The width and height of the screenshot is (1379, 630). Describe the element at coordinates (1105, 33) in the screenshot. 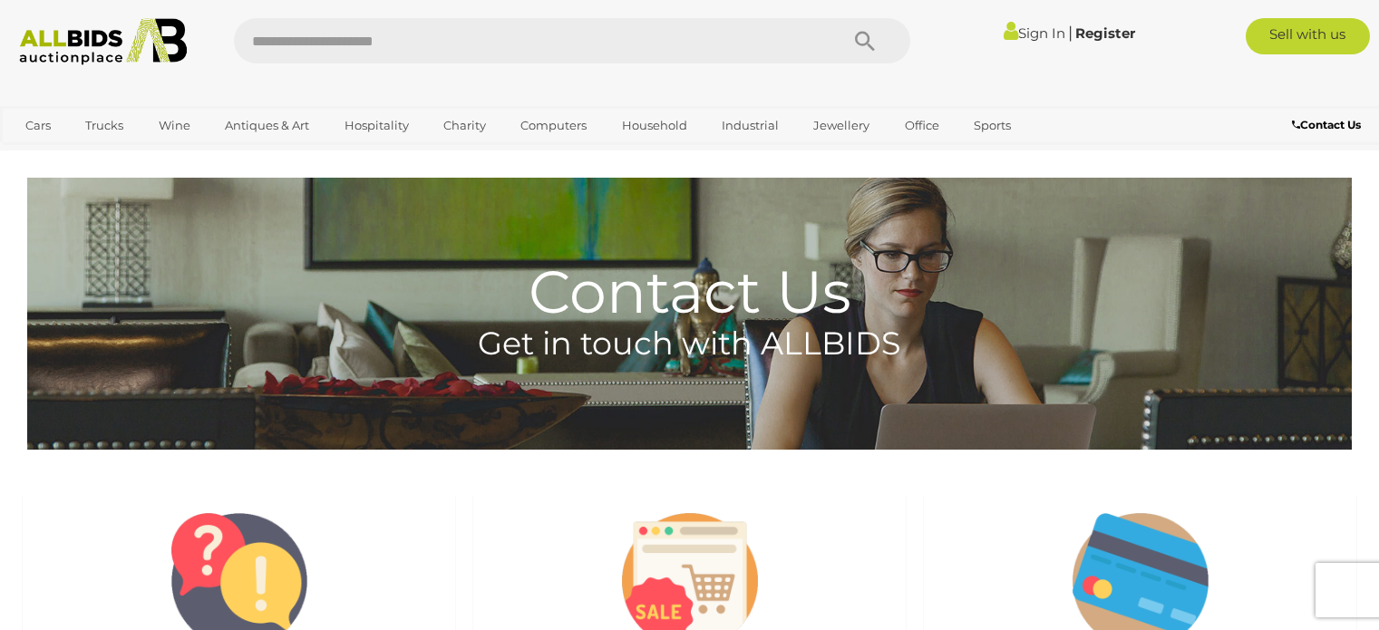

I see `a: Register` at that location.